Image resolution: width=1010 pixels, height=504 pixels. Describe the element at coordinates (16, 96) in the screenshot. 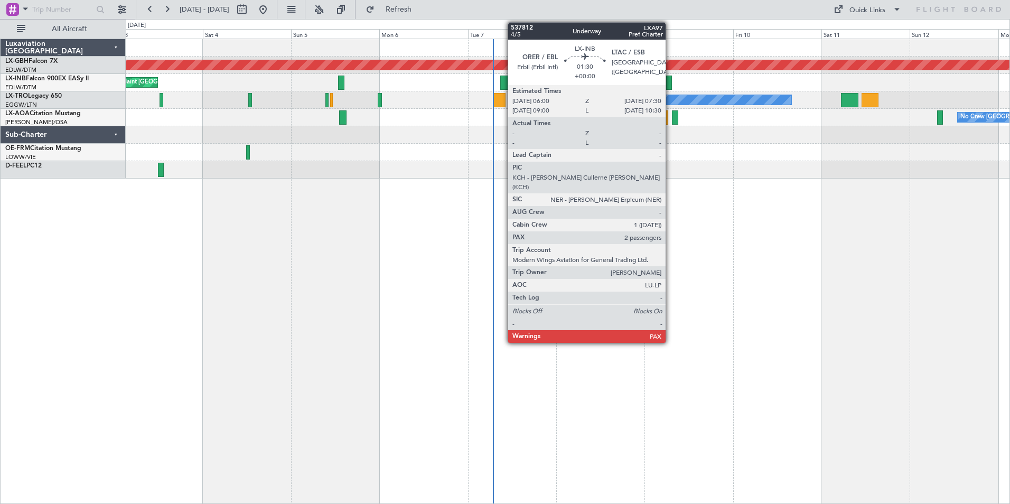

I see `span: LX-TRO` at that location.